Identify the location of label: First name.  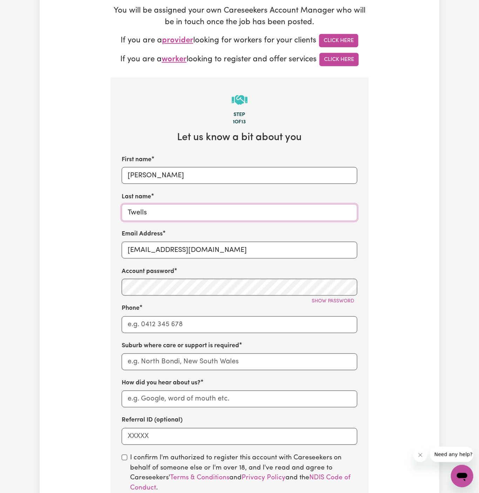
(136, 160).